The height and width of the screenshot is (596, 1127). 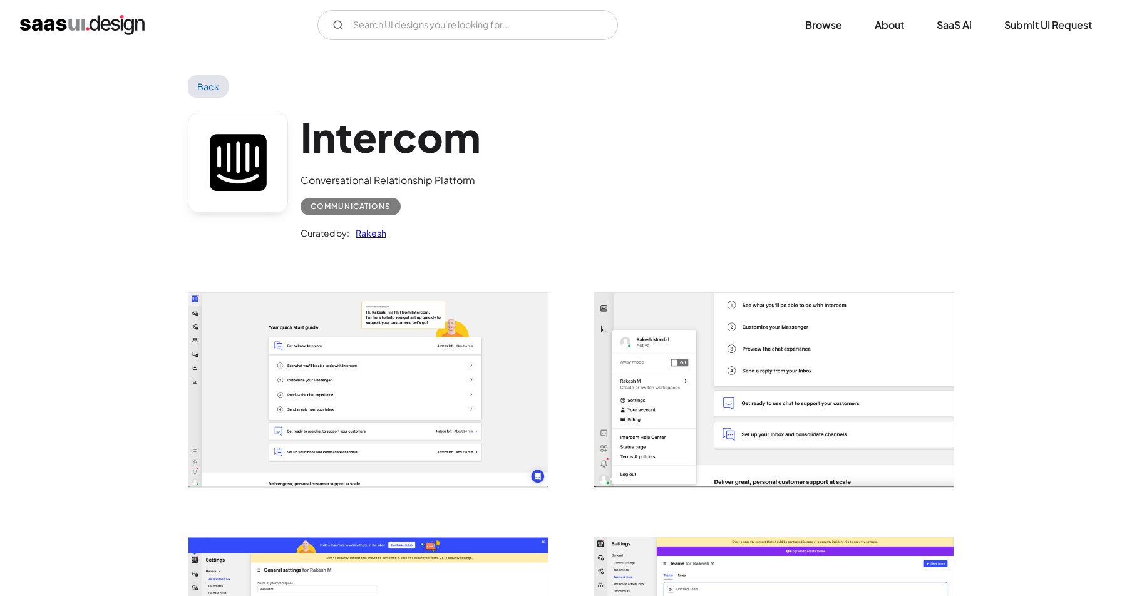 I want to click on input: Search UI designs you're looking for..., so click(x=468, y=25).